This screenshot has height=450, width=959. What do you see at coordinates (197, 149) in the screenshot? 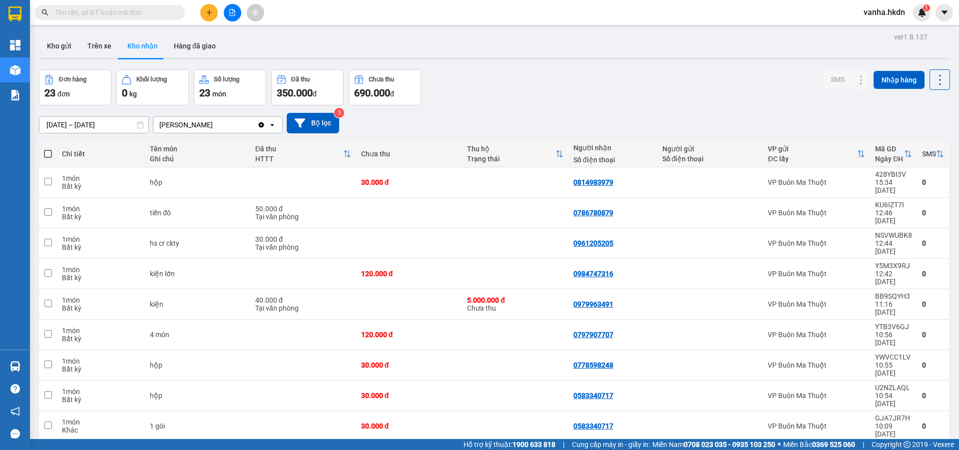
I see `div: Tên món` at bounding box center [197, 149].